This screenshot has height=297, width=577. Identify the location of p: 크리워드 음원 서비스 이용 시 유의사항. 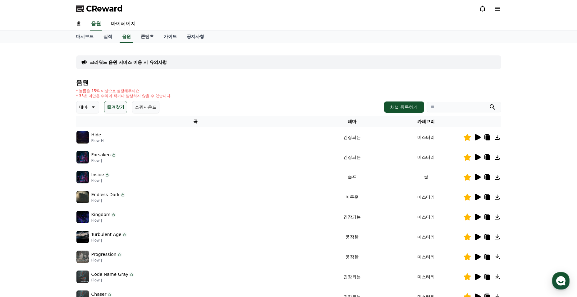
(128, 62).